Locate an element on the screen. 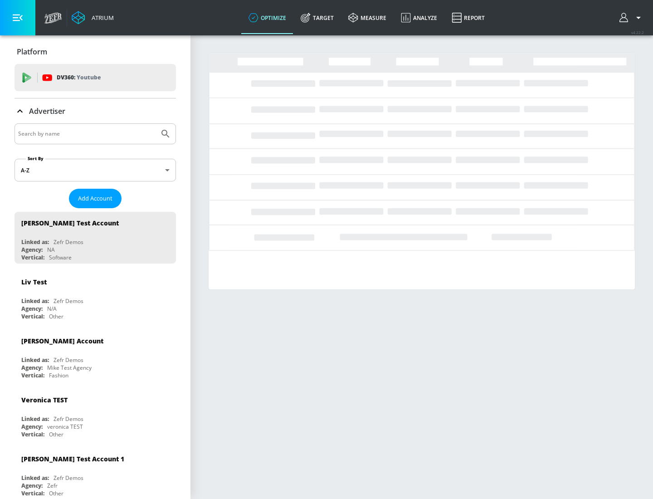  div: veronica TEST is located at coordinates (65, 426).